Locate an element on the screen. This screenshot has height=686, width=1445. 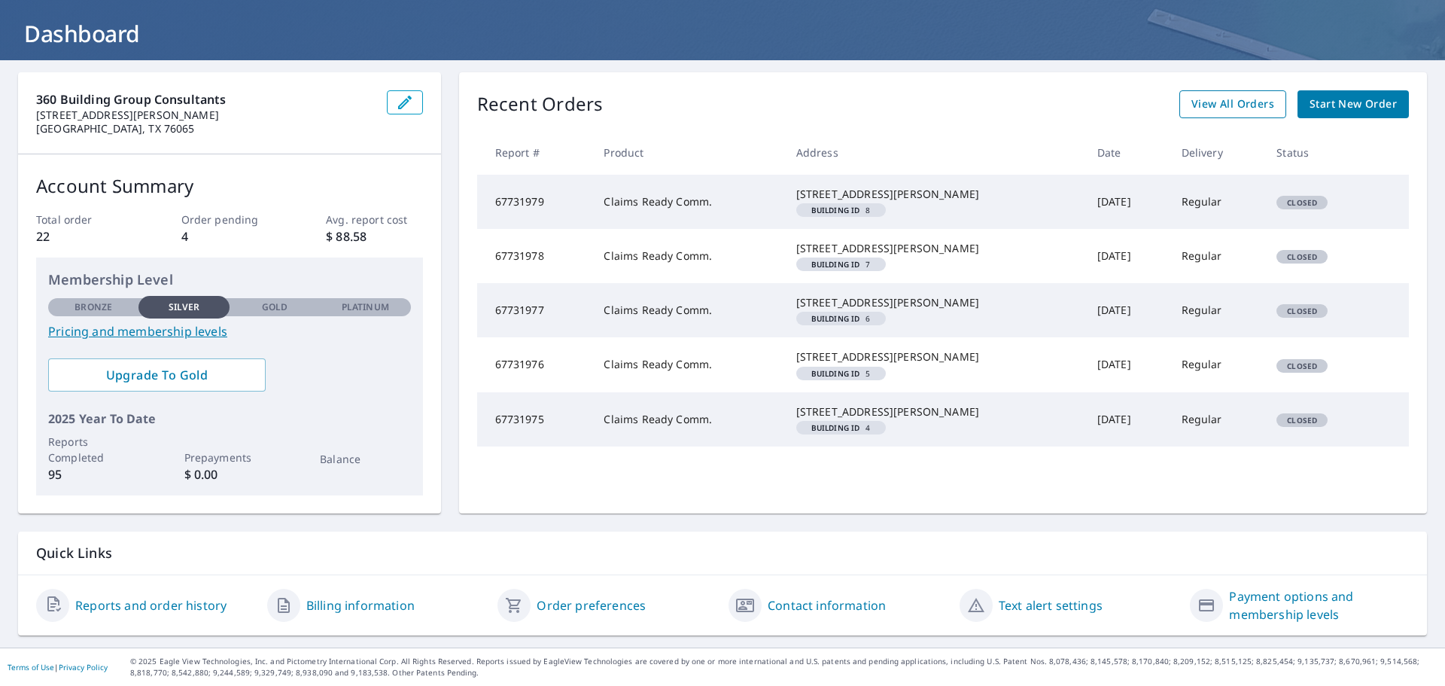
p: Platinum is located at coordinates (365, 307).